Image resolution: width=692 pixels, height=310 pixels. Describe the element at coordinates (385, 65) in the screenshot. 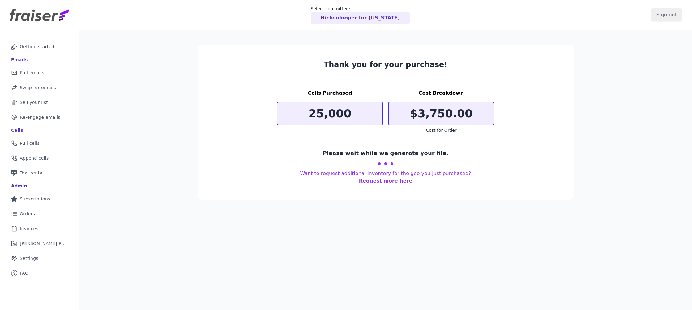

I see `h3: Thank you for your purchase!` at that location.